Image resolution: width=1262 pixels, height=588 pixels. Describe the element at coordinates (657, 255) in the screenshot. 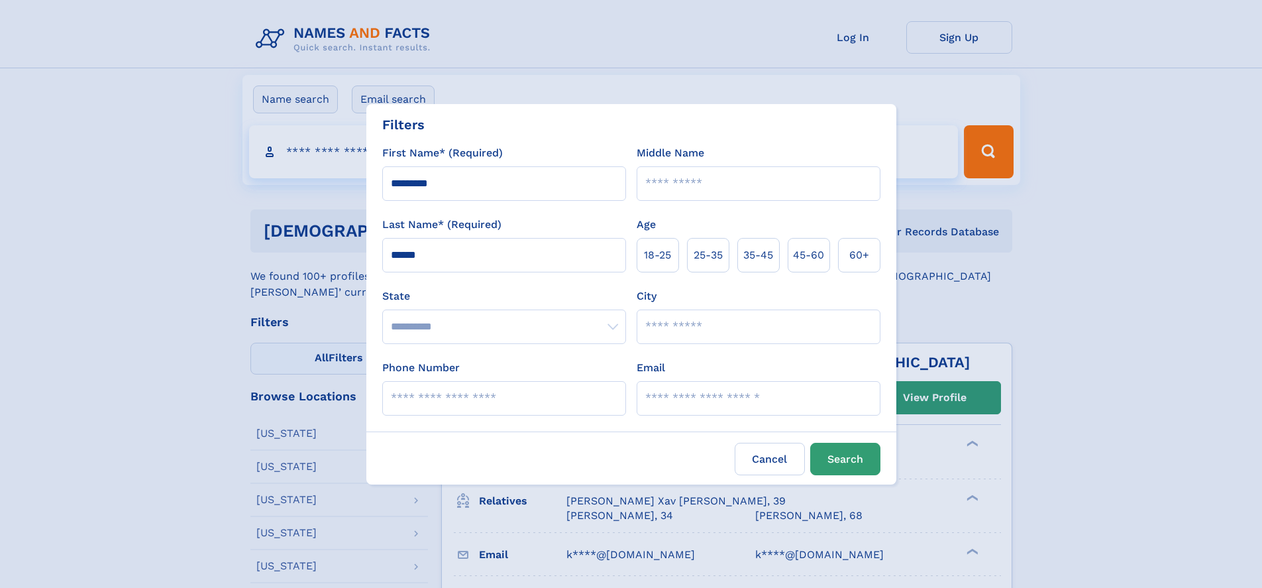

I see `span: 18‑25` at that location.